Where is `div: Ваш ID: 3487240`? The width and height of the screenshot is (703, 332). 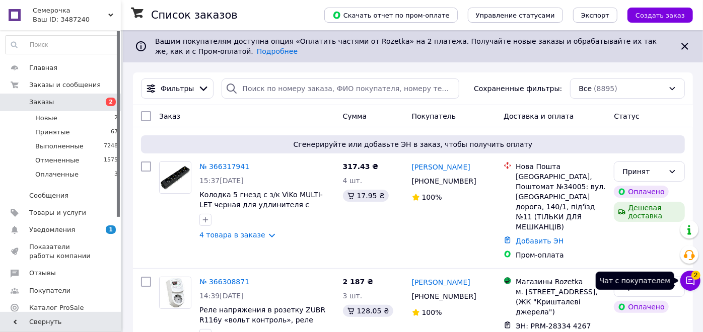 div: Ваш ID: 3487240 is located at coordinates (77, 20).